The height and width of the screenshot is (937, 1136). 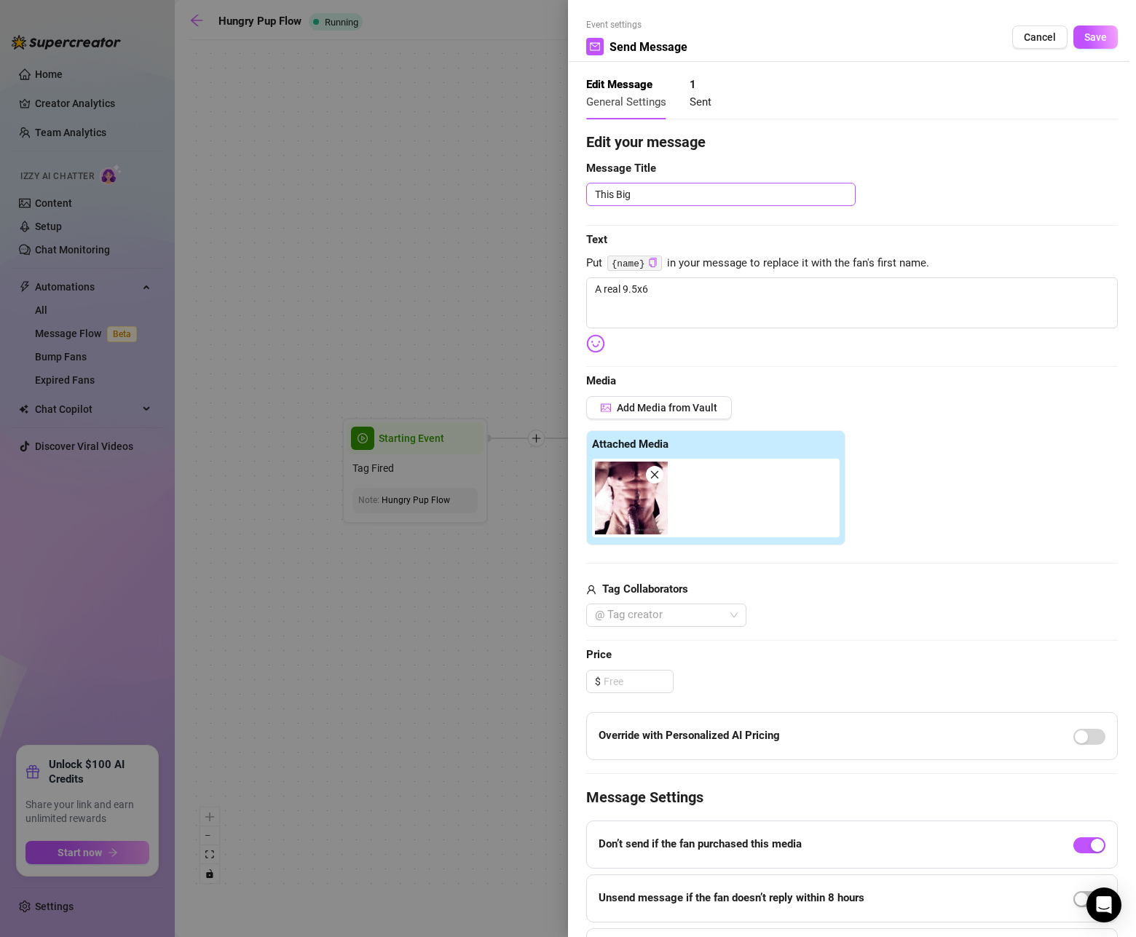 I want to click on input: Free, so click(x=638, y=681).